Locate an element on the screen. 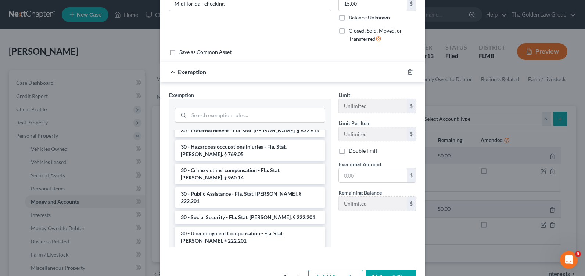  label: Limit Per Item is located at coordinates (354, 123).